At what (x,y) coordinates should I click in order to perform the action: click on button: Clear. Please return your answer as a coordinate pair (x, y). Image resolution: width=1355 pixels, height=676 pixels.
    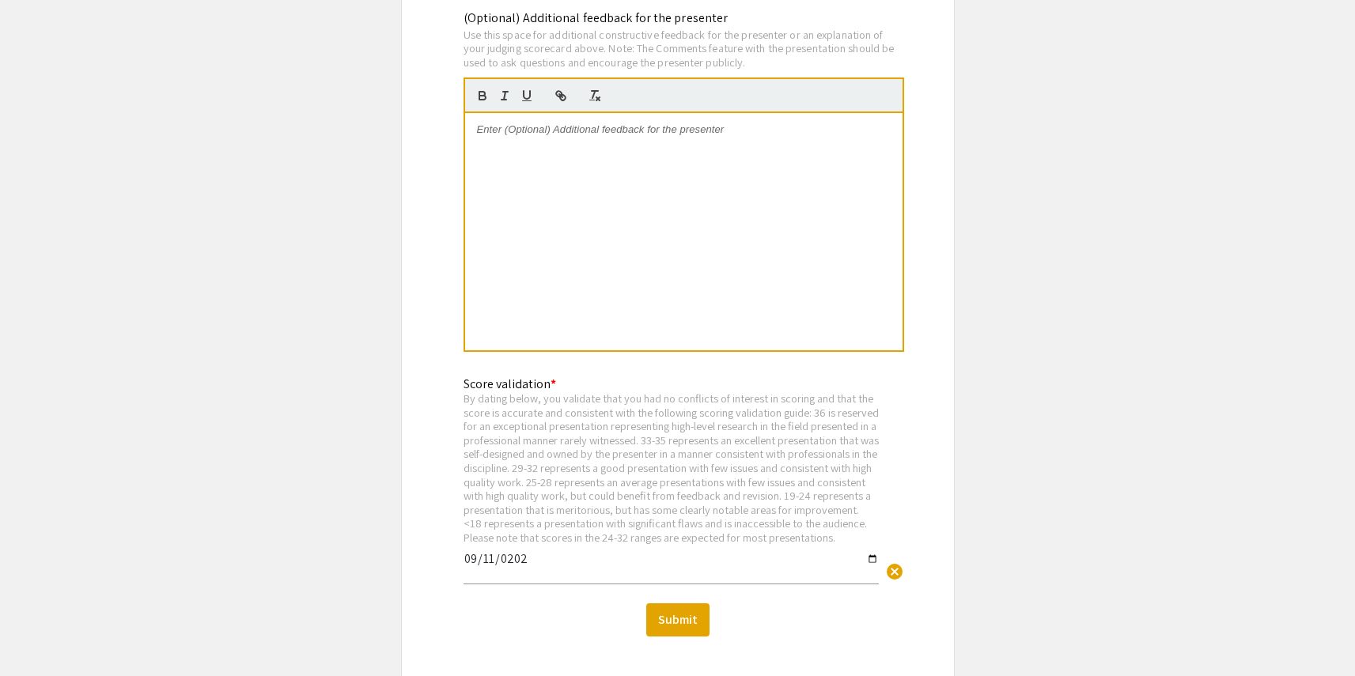
    Looking at the image, I should click on (894, 571).